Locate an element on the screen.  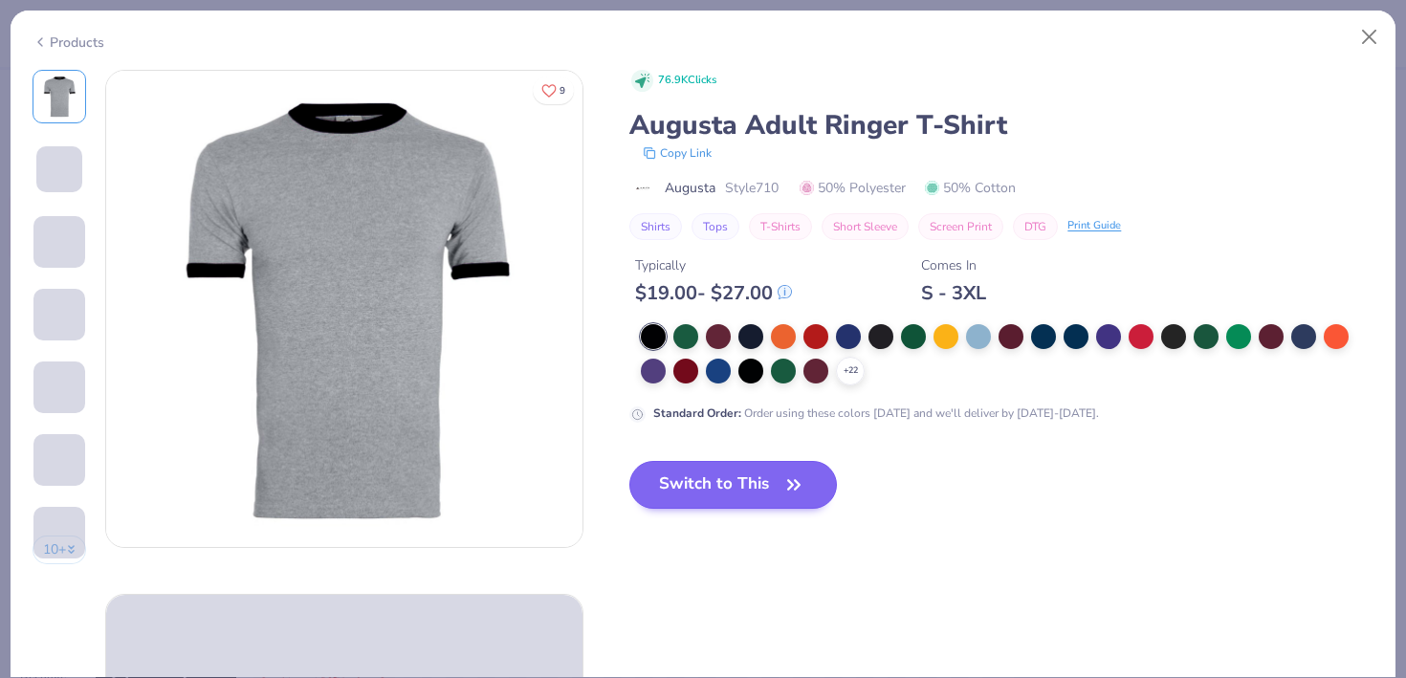
div: Products is located at coordinates (68, 42).